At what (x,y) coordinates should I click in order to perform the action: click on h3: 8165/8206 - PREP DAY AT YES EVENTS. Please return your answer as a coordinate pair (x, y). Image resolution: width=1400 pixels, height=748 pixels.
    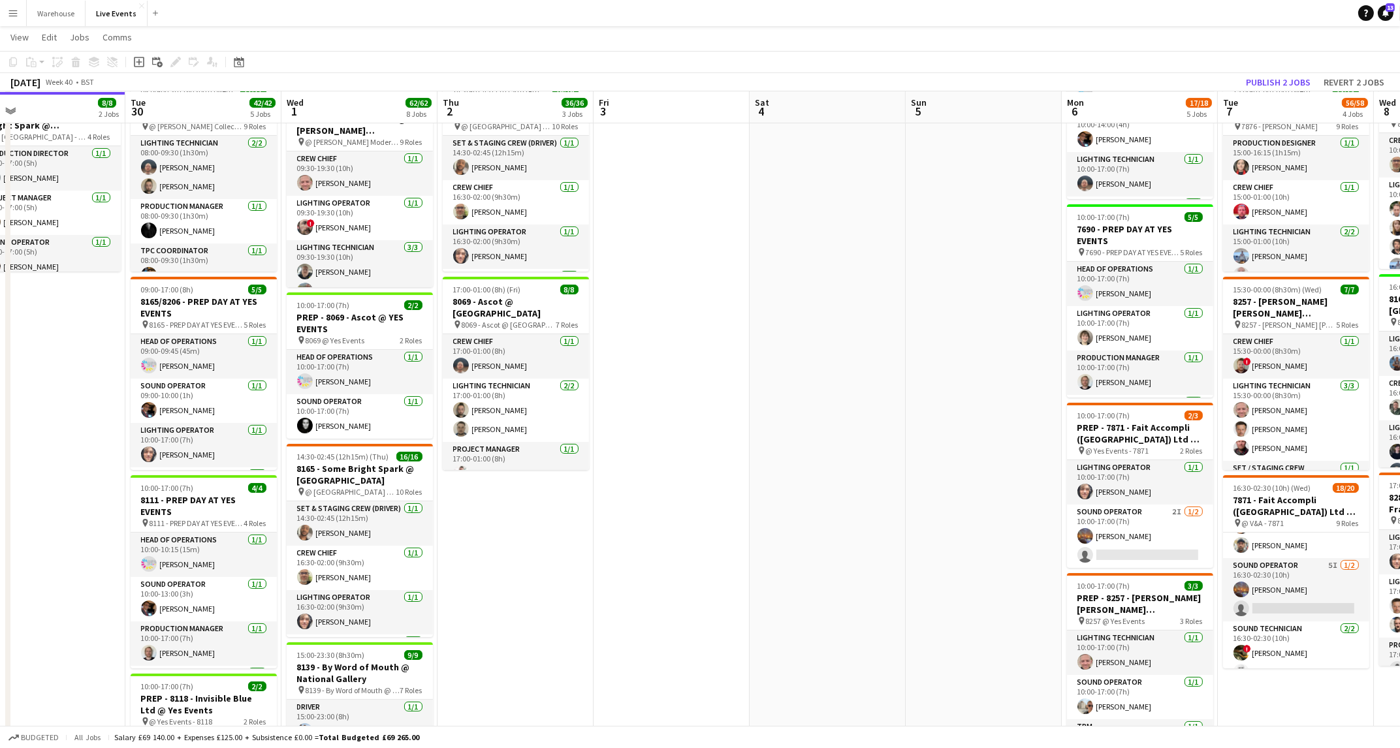
    Looking at the image, I should click on (204, 308).